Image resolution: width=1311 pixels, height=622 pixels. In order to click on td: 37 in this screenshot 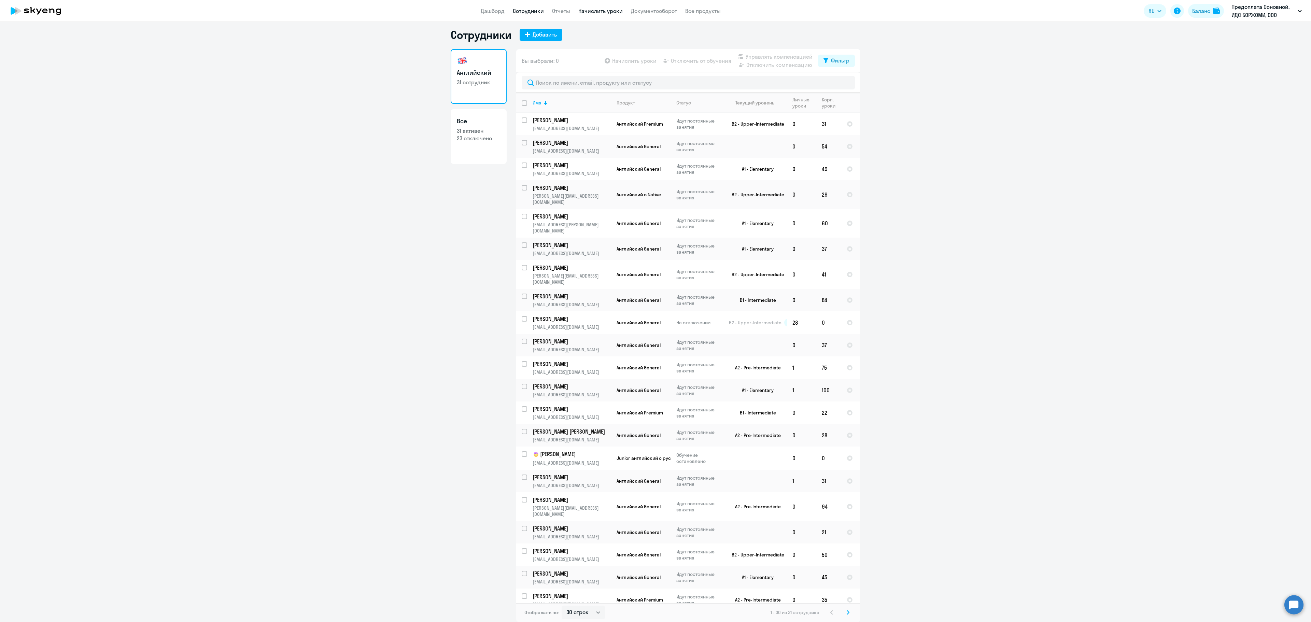, I will do `click(828, 345)`.